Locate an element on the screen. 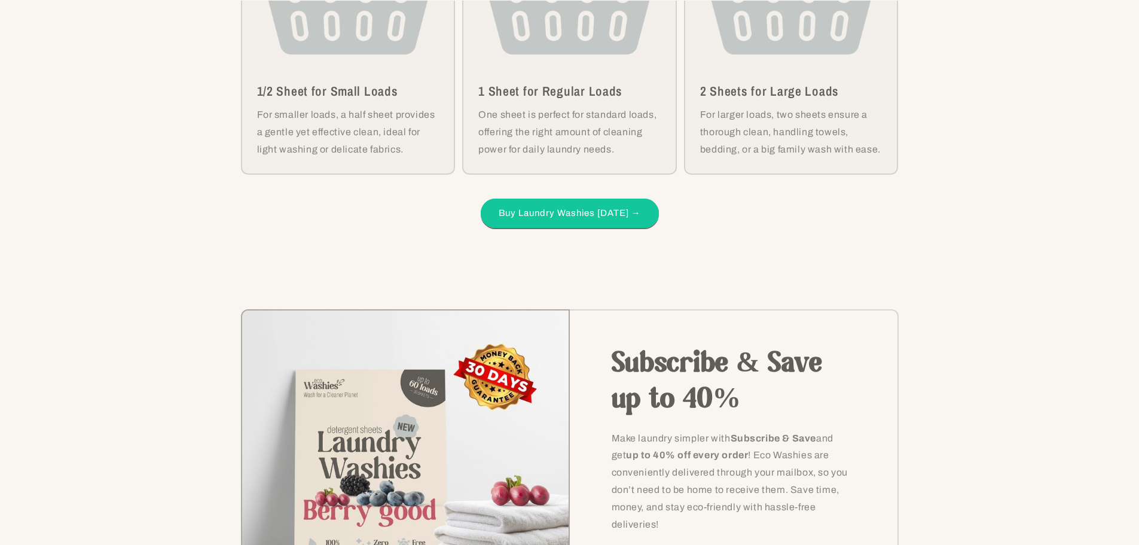  p: One sheet is perfect for standard loads, offering the right amount of cleaning power for daily la... is located at coordinates (569, 132).